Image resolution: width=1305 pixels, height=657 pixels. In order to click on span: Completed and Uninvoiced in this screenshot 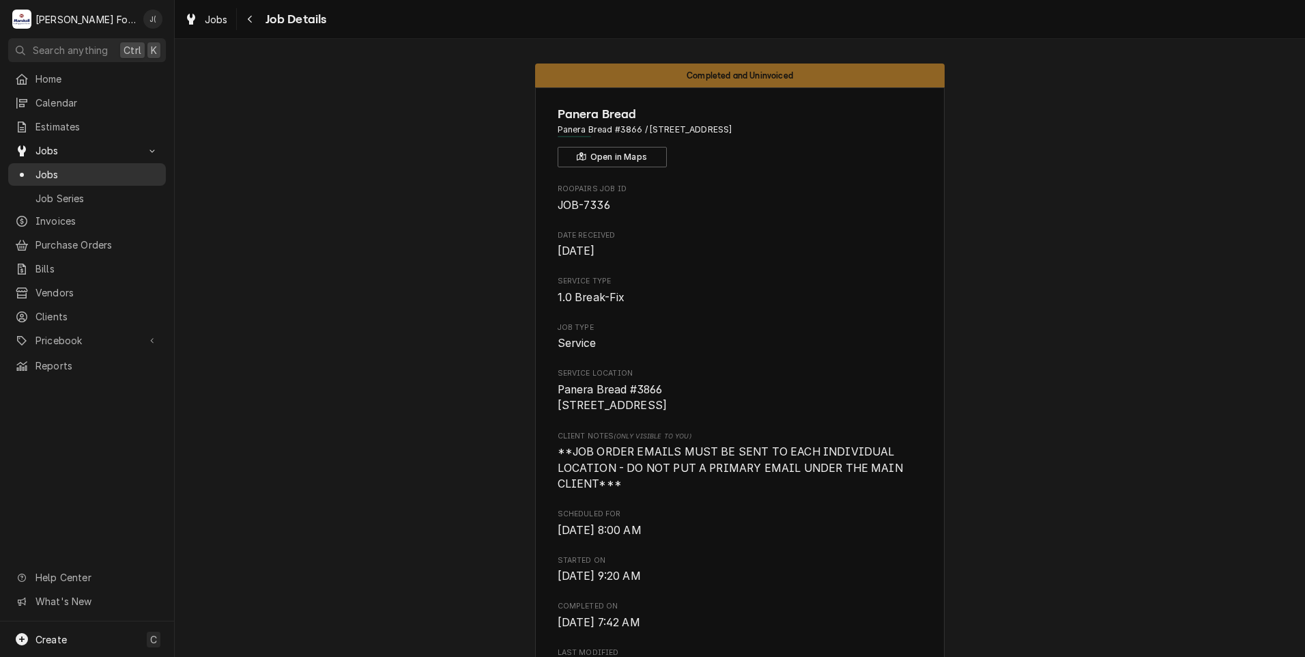, I will do `click(740, 75)`.